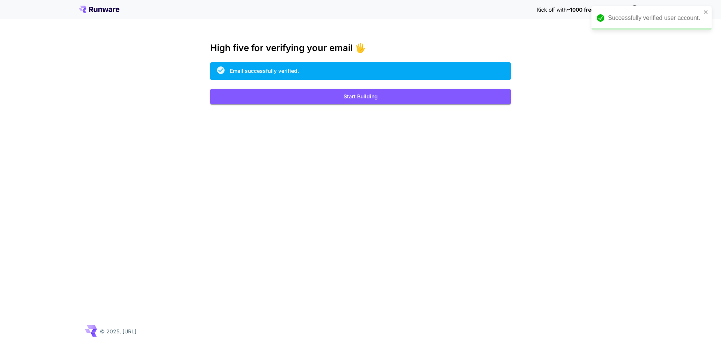 This screenshot has height=345, width=721. What do you see at coordinates (659, 18) in the screenshot?
I see `div: Successfully verified user account.` at bounding box center [659, 18].